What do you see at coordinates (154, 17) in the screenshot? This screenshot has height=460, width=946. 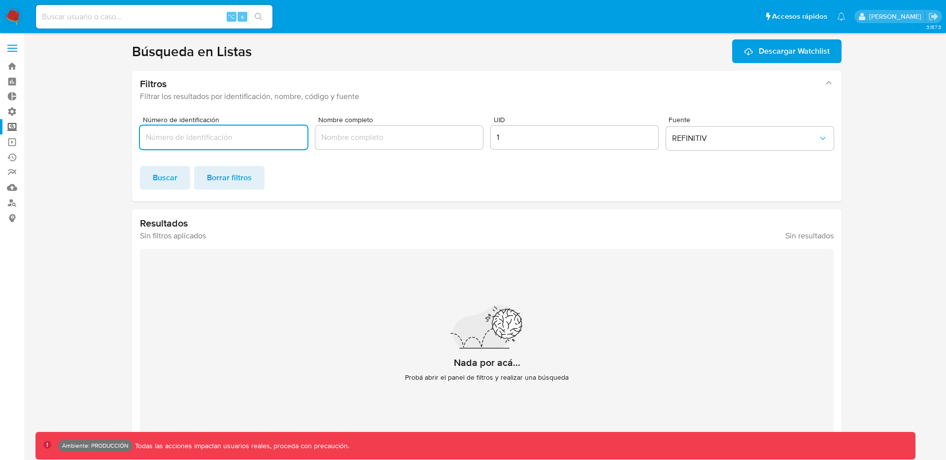 I see `input: Buscar usuario o caso...` at bounding box center [154, 17].